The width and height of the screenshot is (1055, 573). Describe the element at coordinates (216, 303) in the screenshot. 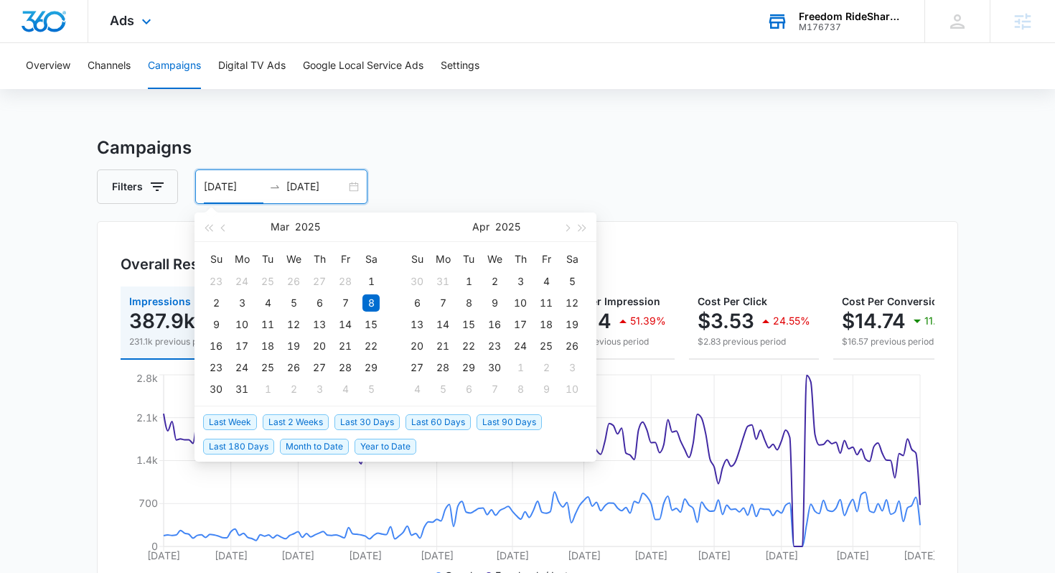

I see `td: 2025-03-02` at that location.